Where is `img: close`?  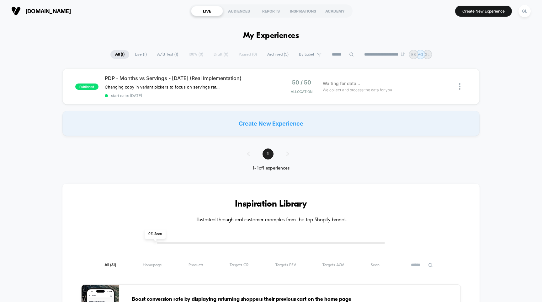
img: close is located at coordinates (460, 86).